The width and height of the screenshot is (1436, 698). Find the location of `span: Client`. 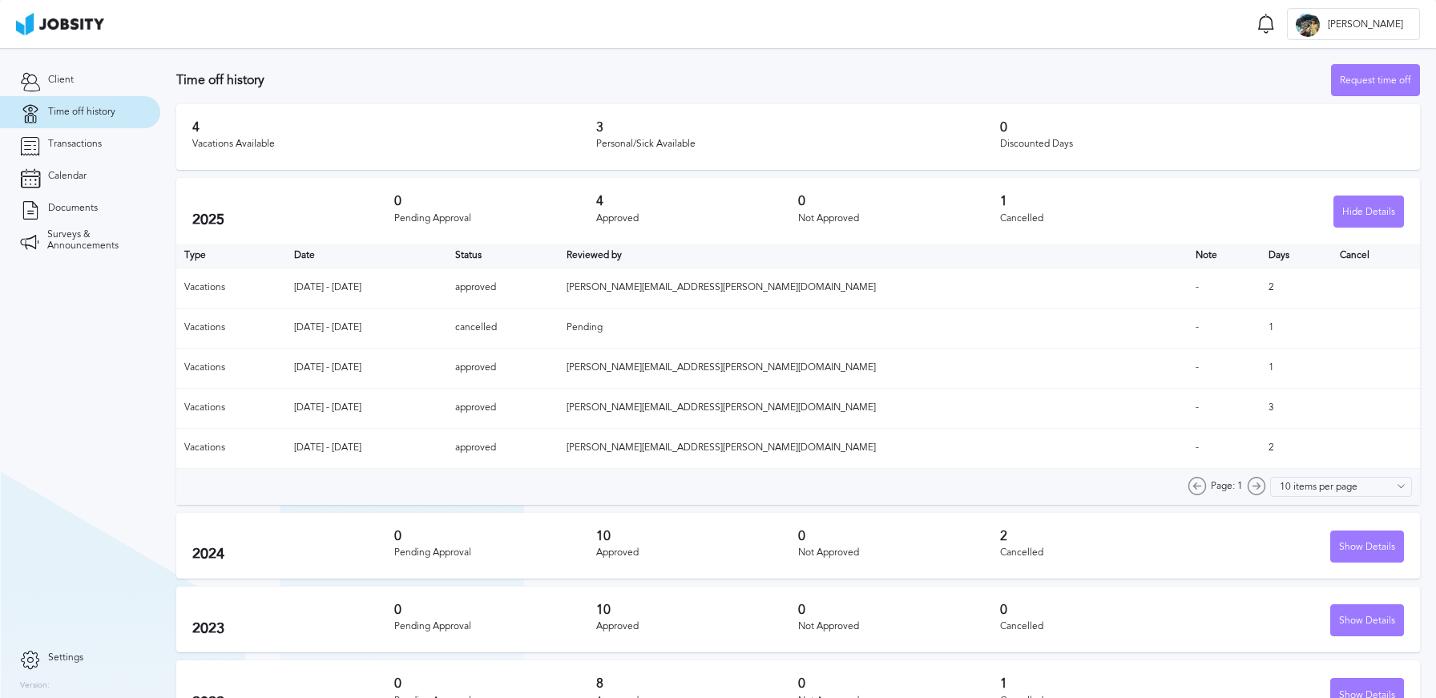

span: Client is located at coordinates (61, 80).